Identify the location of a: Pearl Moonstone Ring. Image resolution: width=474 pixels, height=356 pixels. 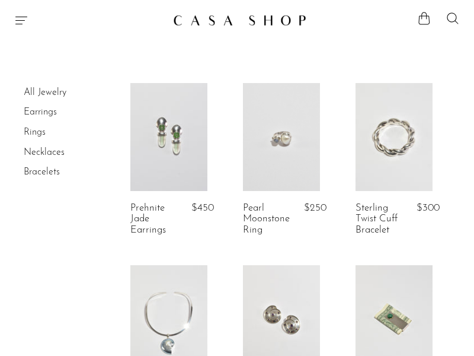
(266, 219).